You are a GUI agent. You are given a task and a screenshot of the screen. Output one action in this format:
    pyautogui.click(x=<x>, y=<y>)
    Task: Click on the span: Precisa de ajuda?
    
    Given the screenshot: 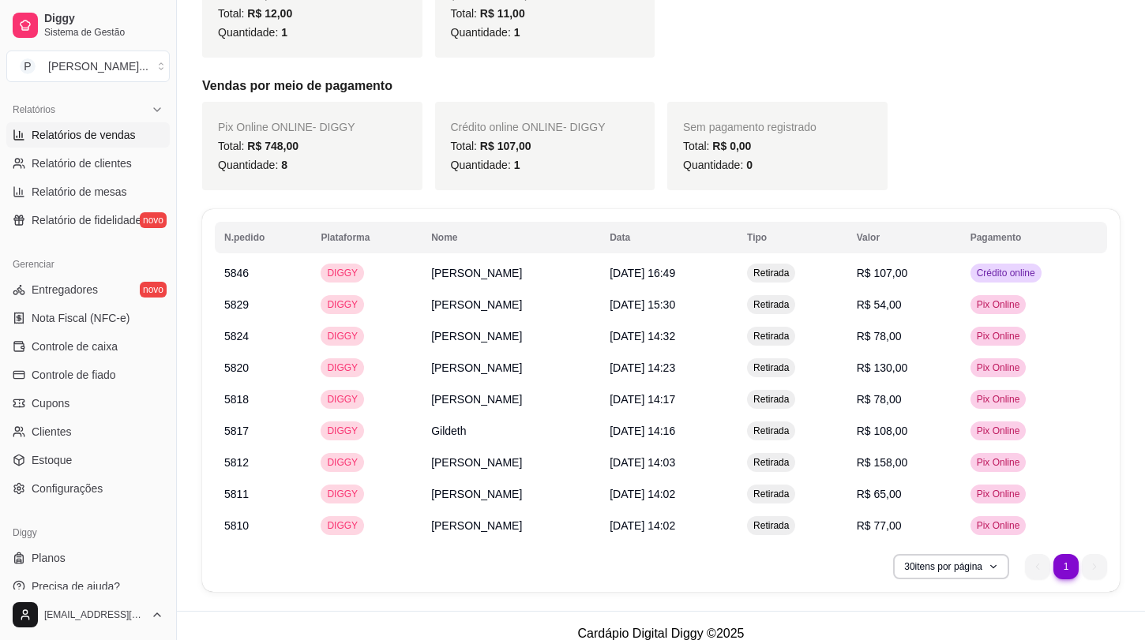 What is the action you would take?
    pyautogui.click(x=76, y=587)
    